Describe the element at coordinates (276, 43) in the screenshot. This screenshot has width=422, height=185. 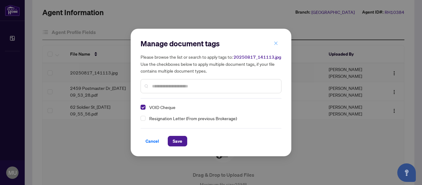
I see `span: close` at that location.